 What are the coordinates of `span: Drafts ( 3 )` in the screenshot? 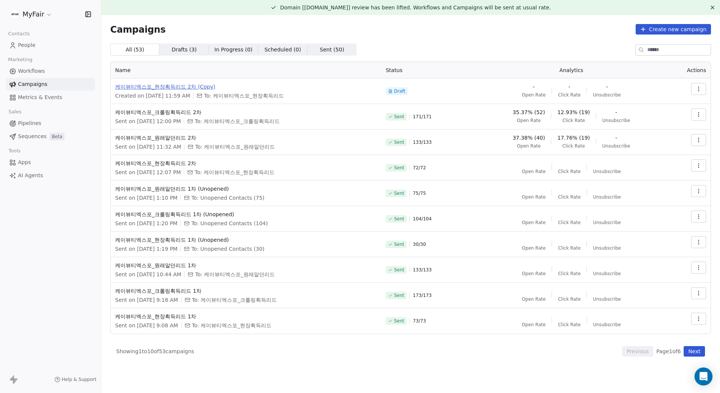 It's located at (184, 50).